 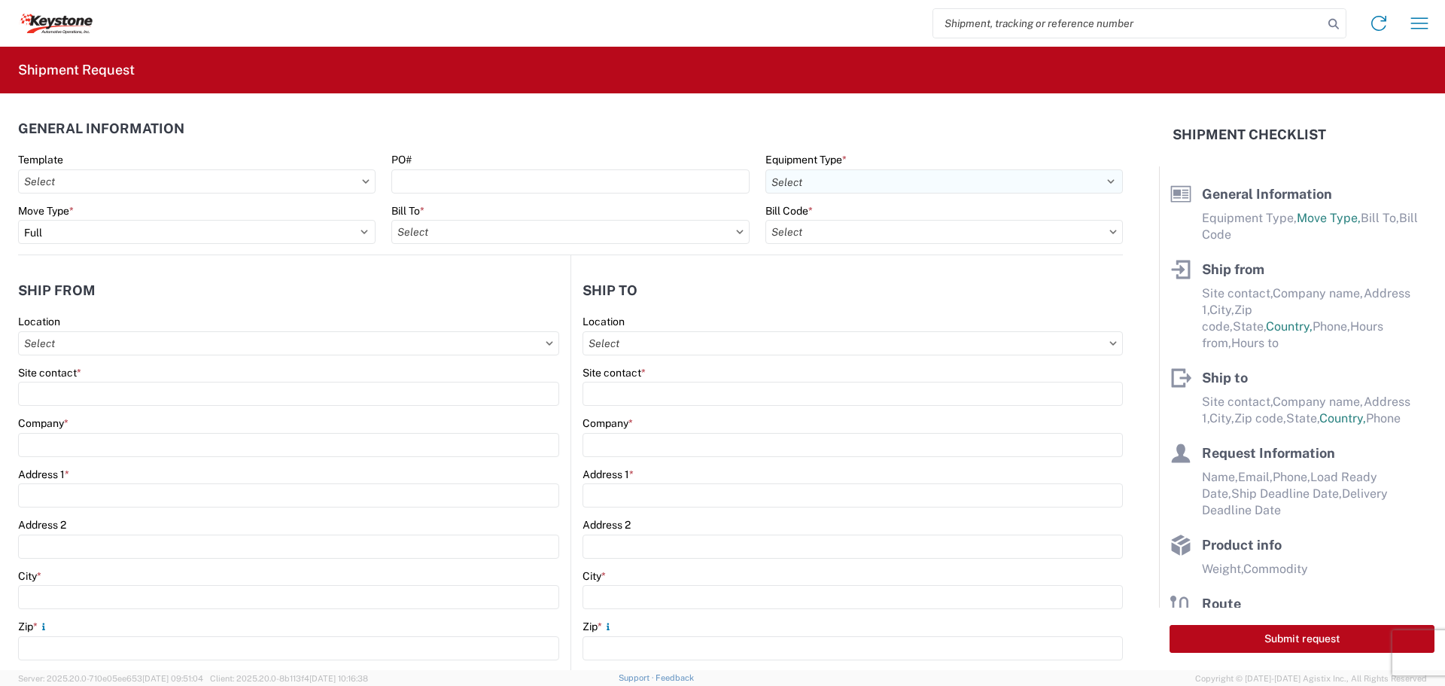 I want to click on span: Request Information, so click(x=1268, y=452).